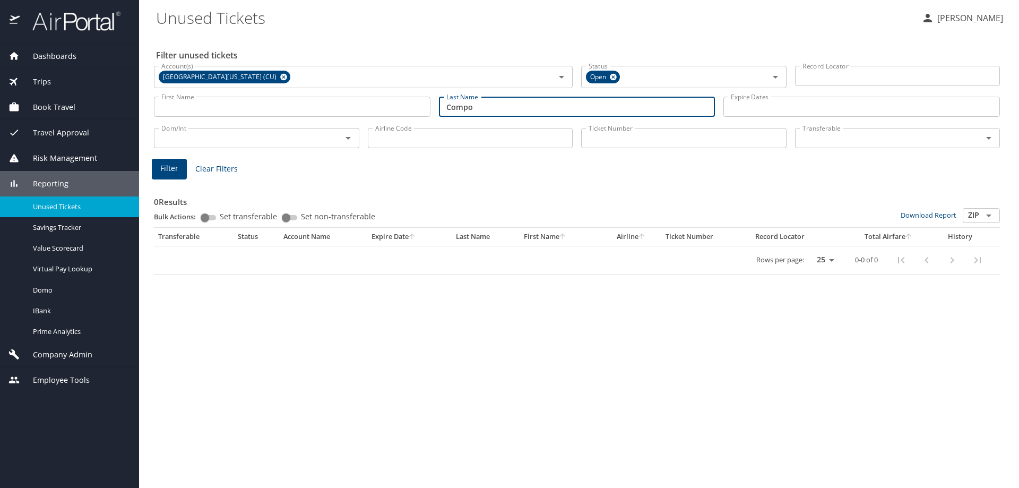 The height and width of the screenshot is (488, 1019). What do you see at coordinates (217, 169) in the screenshot?
I see `button: Clear Filters` at bounding box center [217, 169].